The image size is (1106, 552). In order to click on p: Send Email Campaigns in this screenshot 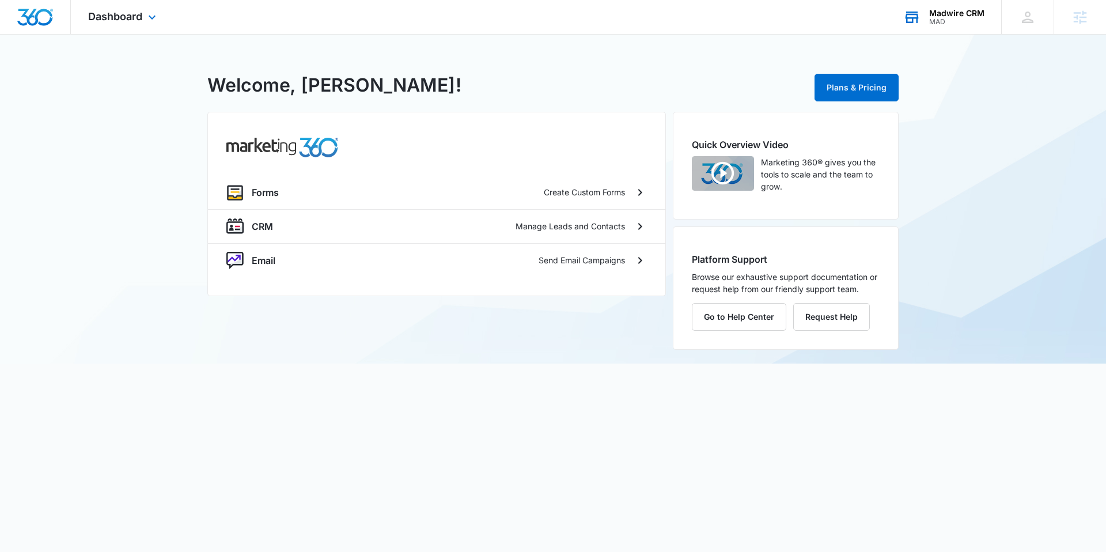, I will do `click(582, 260)`.